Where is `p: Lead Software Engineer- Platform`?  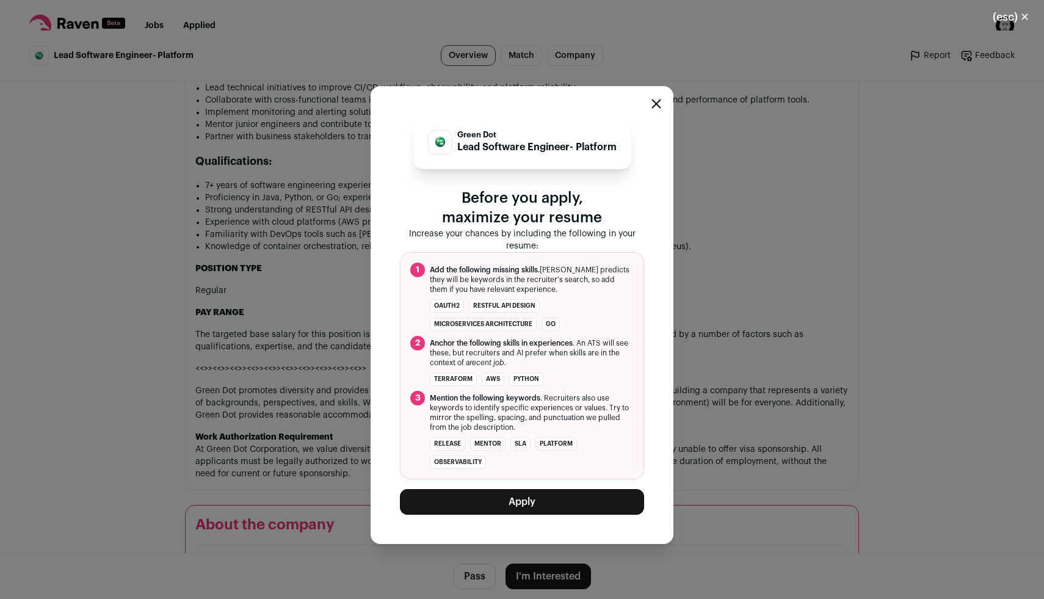 p: Lead Software Engineer- Platform is located at coordinates (536, 147).